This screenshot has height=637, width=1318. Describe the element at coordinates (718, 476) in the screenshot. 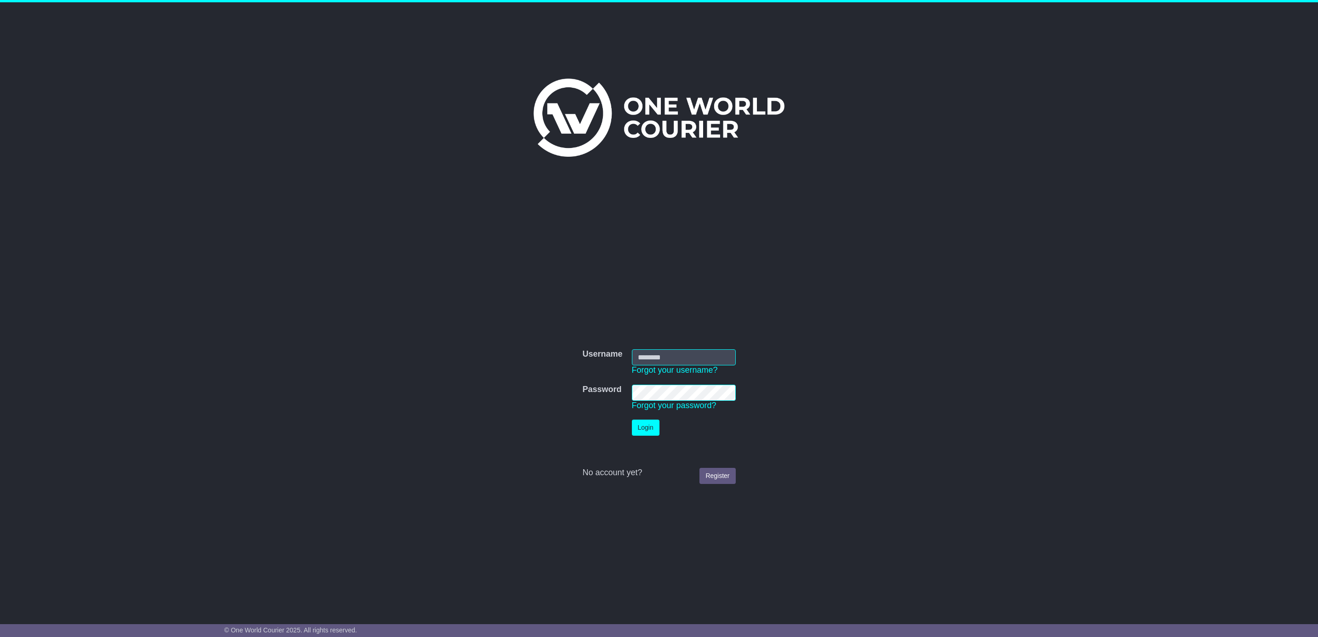

I see `a: Register` at that location.